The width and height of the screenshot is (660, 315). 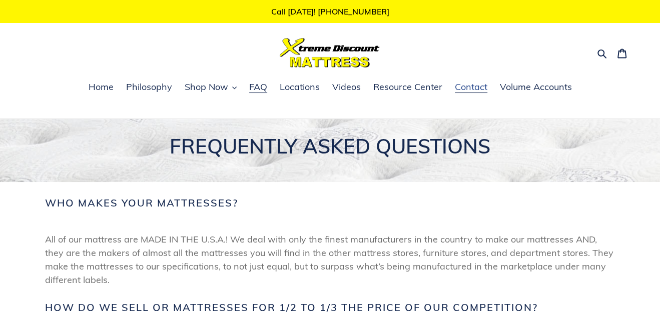 I want to click on span: Philosophy, so click(x=149, y=87).